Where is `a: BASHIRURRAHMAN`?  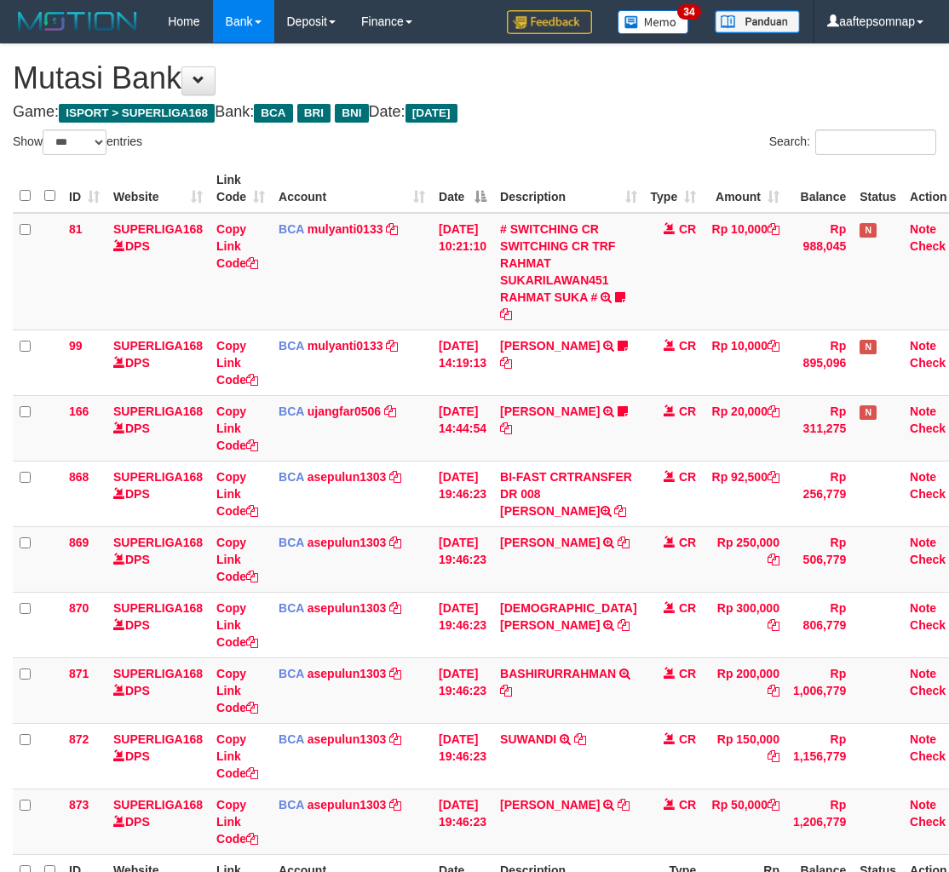
a: BASHIRURRAHMAN is located at coordinates (558, 674).